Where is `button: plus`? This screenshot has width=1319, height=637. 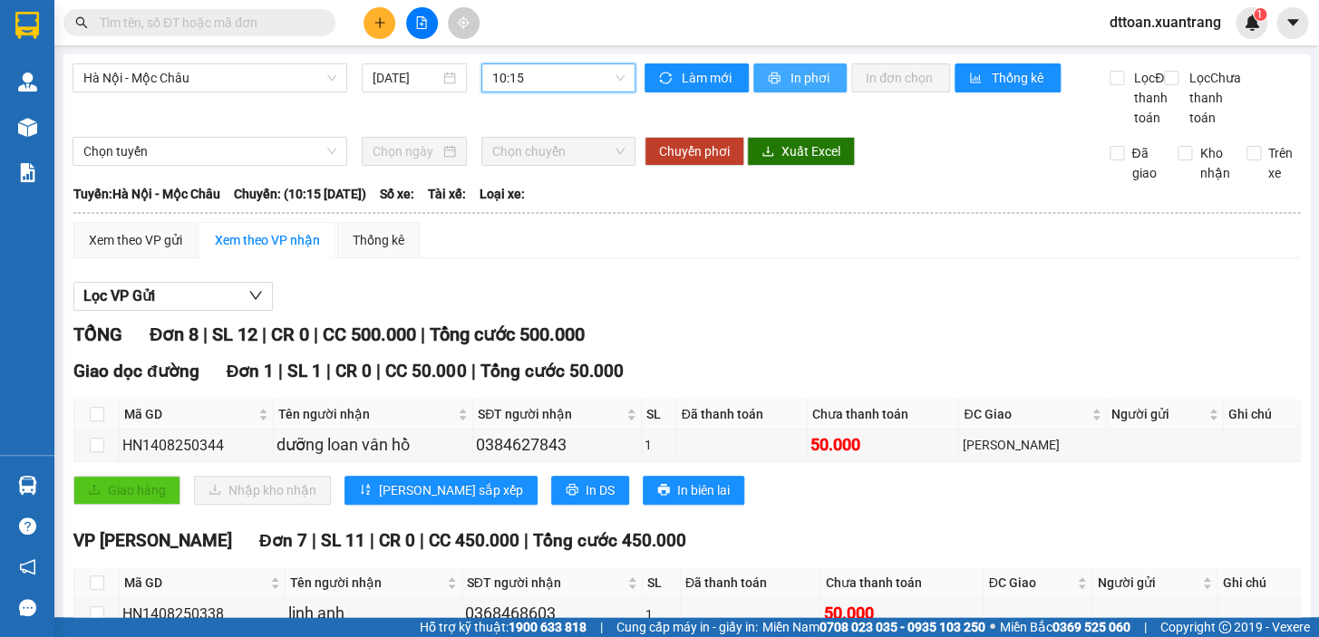 button: plus is located at coordinates (379, 23).